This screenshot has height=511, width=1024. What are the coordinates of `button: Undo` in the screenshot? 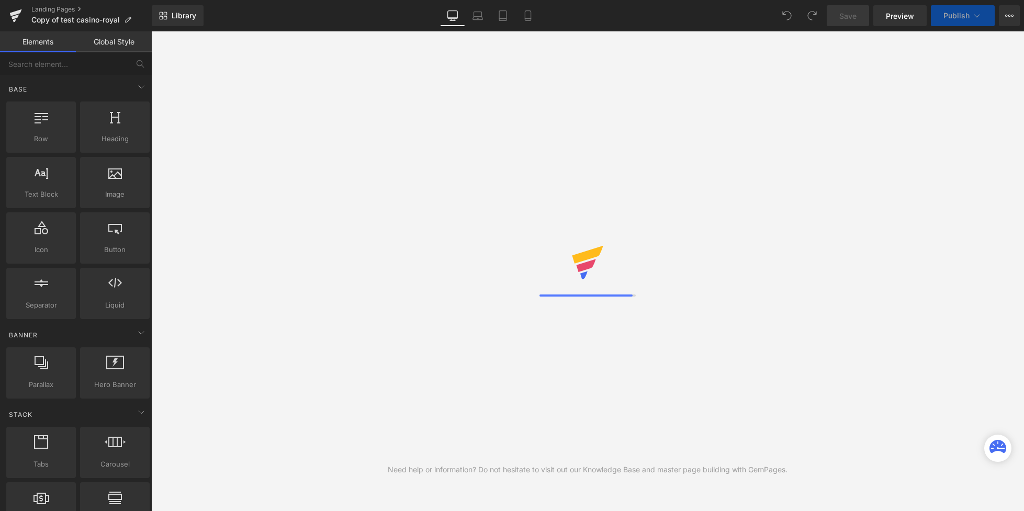 It's located at (787, 16).